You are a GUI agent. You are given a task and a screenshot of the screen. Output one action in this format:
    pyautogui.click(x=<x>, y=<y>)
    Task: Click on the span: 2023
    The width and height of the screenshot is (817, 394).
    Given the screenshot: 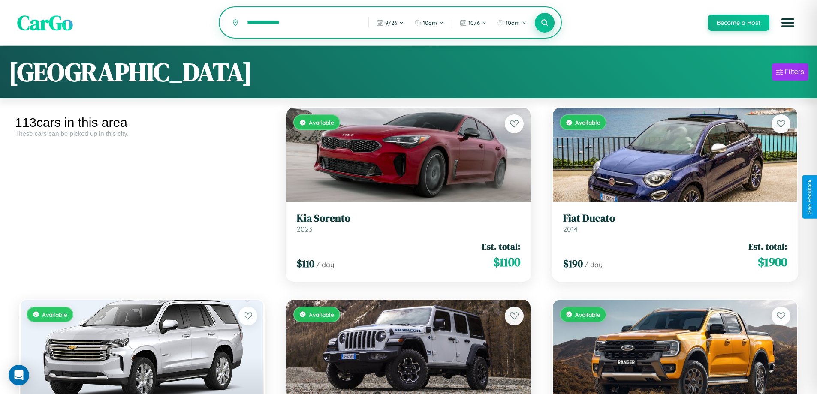 What is the action you would take?
    pyautogui.click(x=304, y=229)
    